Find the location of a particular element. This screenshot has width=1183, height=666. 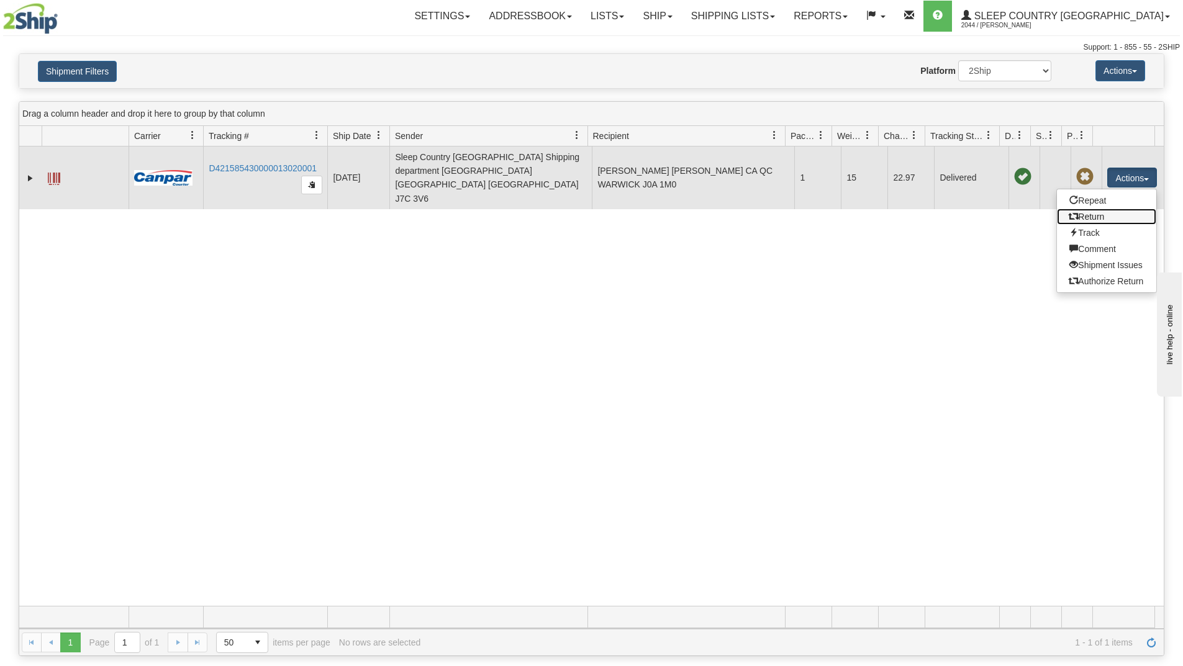

a: Delivery Status filter column settings is located at coordinates (1020, 135).